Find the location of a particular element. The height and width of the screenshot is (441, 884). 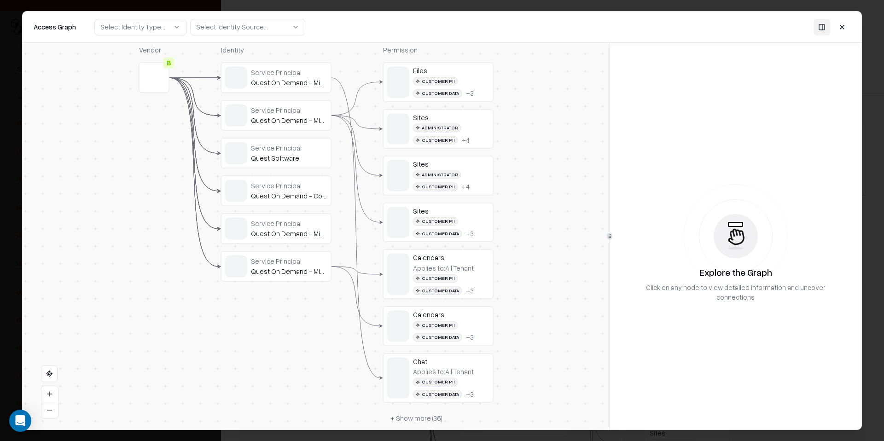

div: Files is located at coordinates (451, 71).